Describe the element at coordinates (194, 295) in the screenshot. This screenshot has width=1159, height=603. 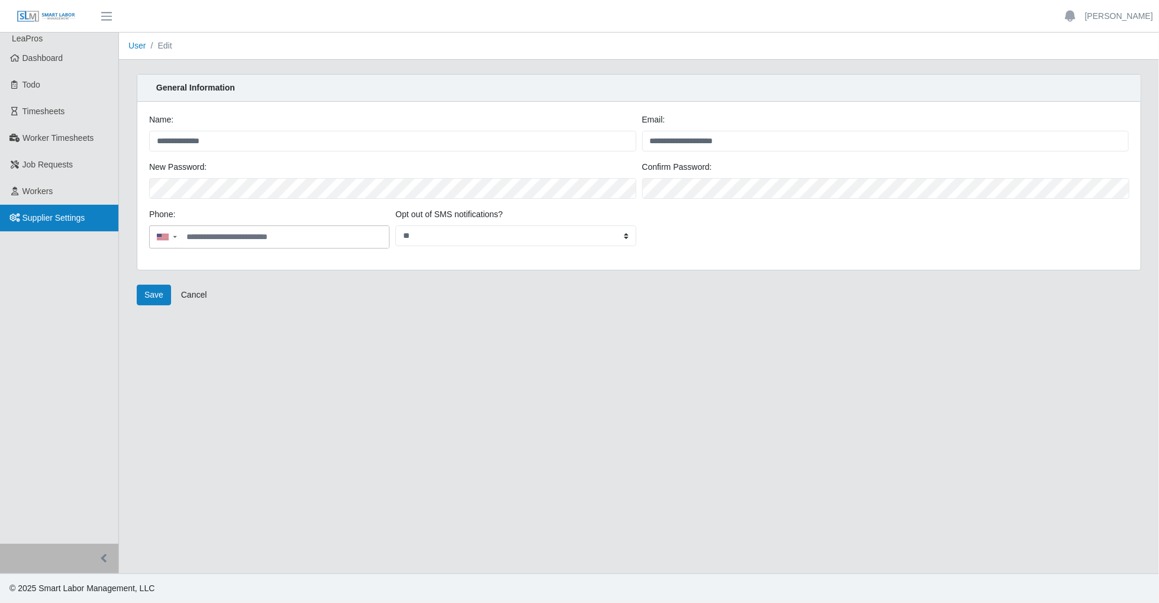
I see `a: Cancel` at that location.